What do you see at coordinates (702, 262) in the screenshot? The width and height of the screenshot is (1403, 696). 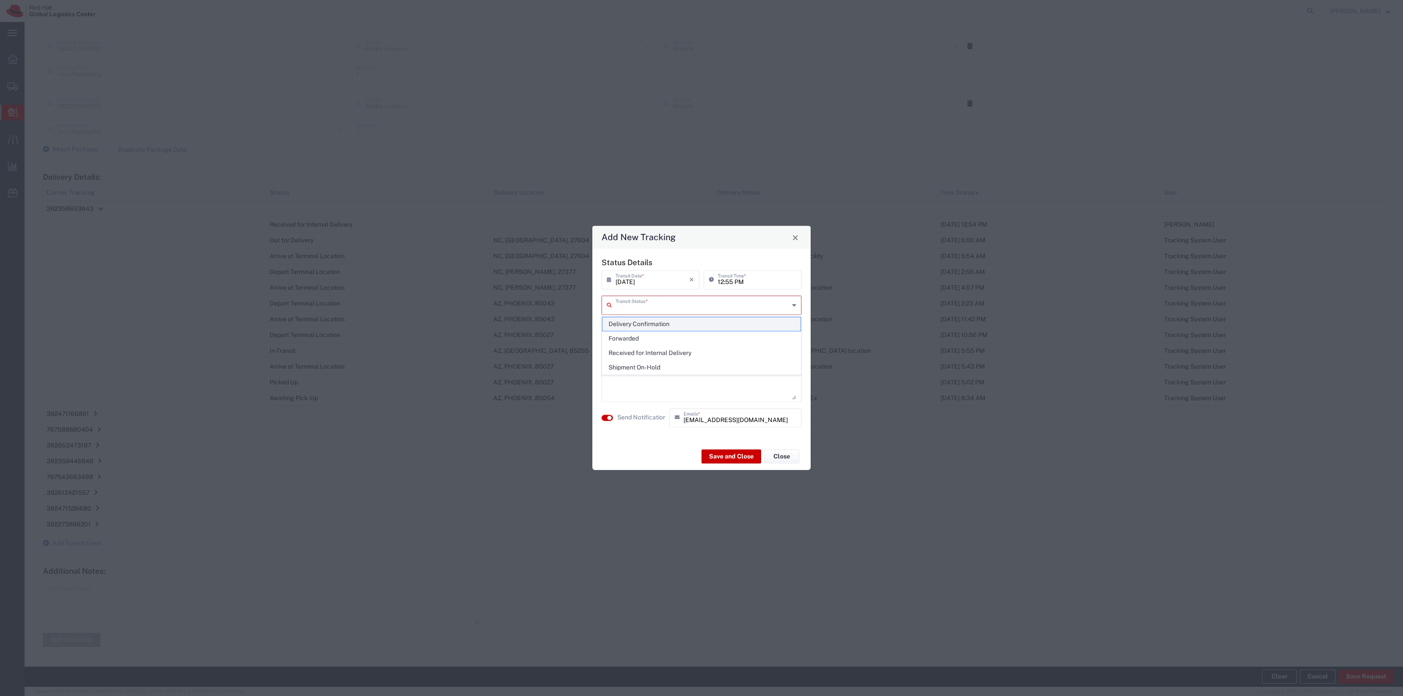 I see `h5: Status Details` at bounding box center [702, 262].